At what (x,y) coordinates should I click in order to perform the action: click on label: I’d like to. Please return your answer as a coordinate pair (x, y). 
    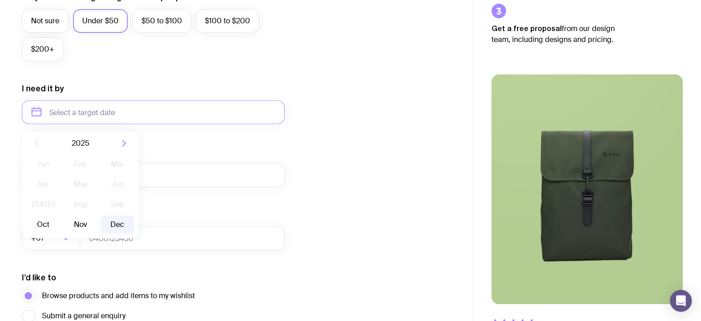
    Looking at the image, I should click on (39, 277).